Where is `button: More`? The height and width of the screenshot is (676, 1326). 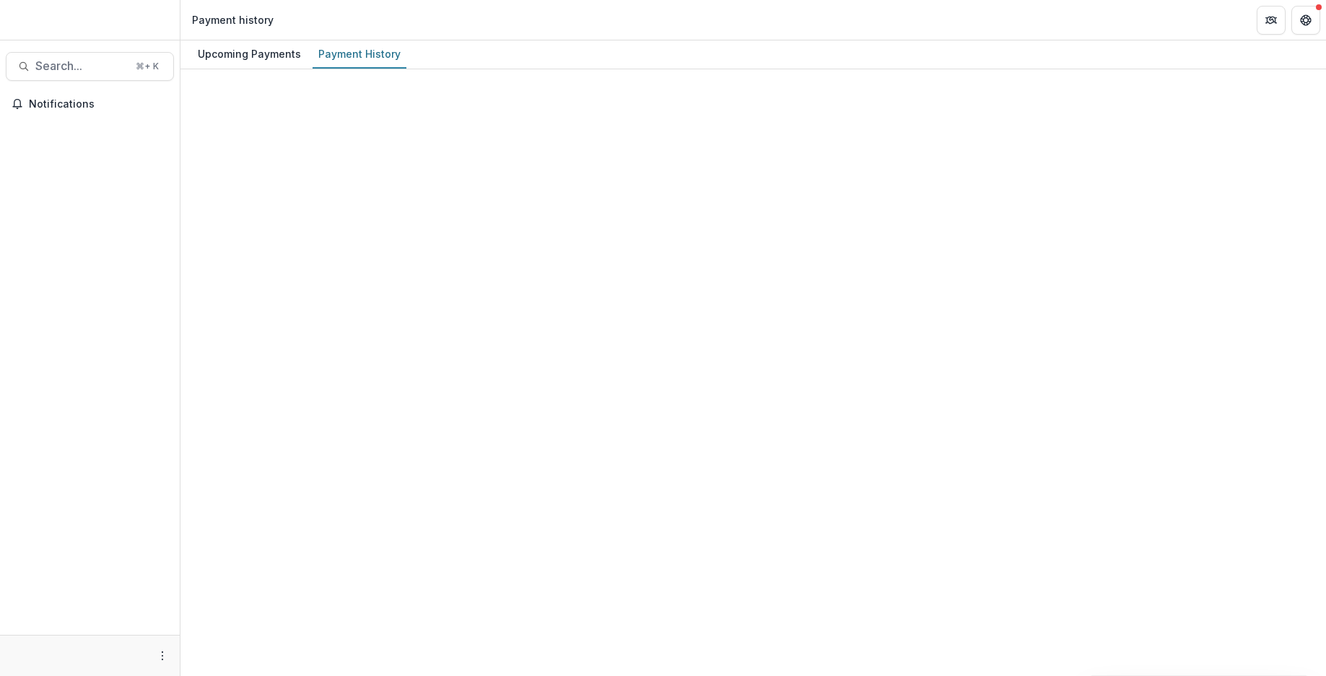
button: More is located at coordinates (162, 656).